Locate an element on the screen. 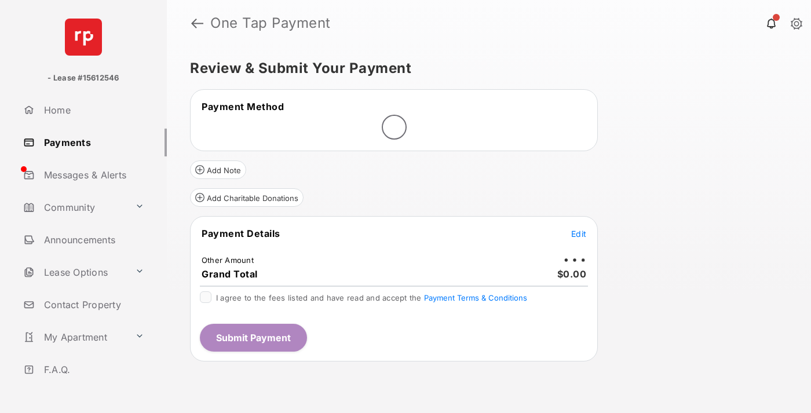  span: Edit is located at coordinates (579, 233).